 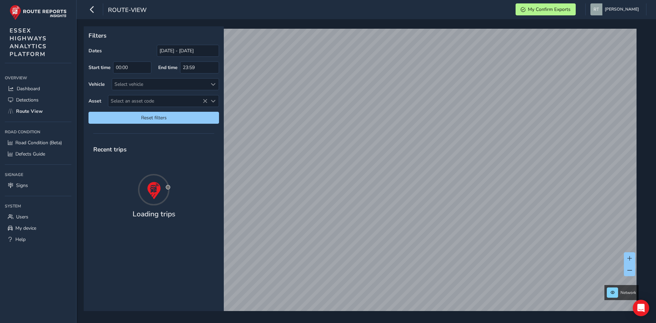 I want to click on span: My device, so click(x=26, y=228).